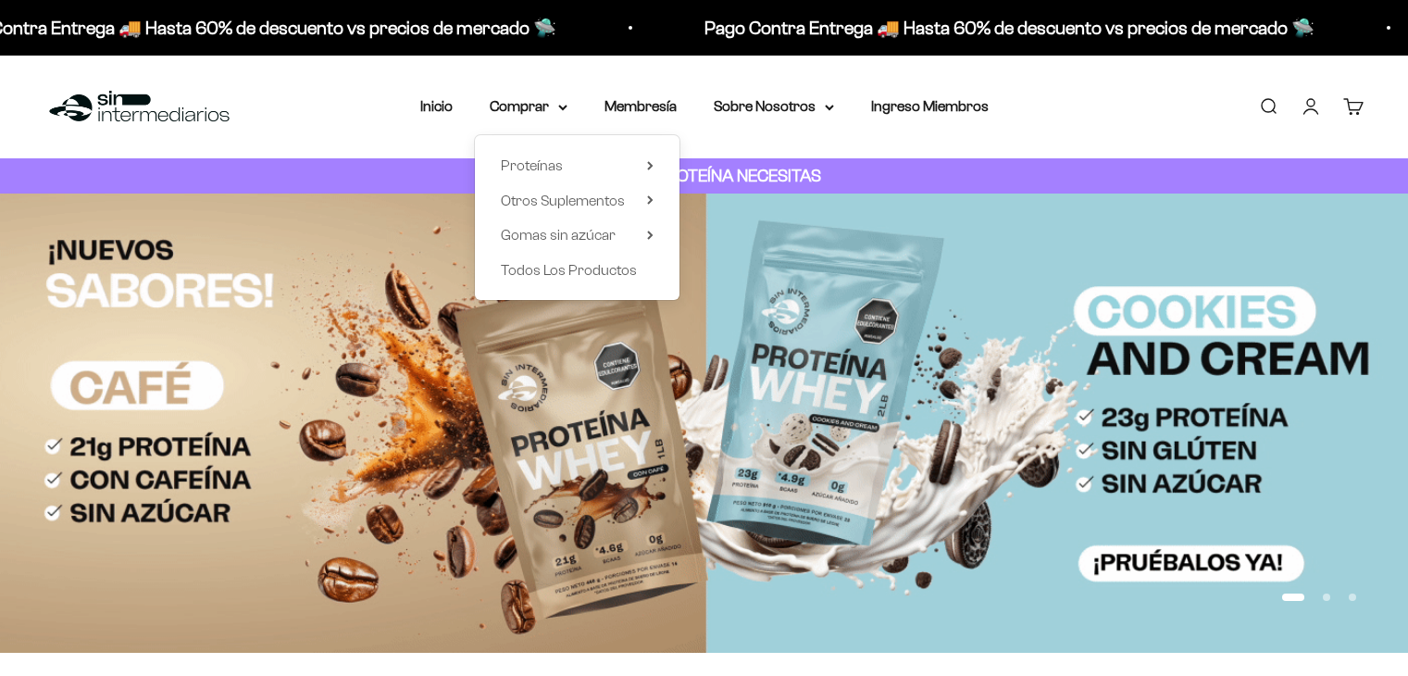  I want to click on summary: Comprar, so click(529, 106).